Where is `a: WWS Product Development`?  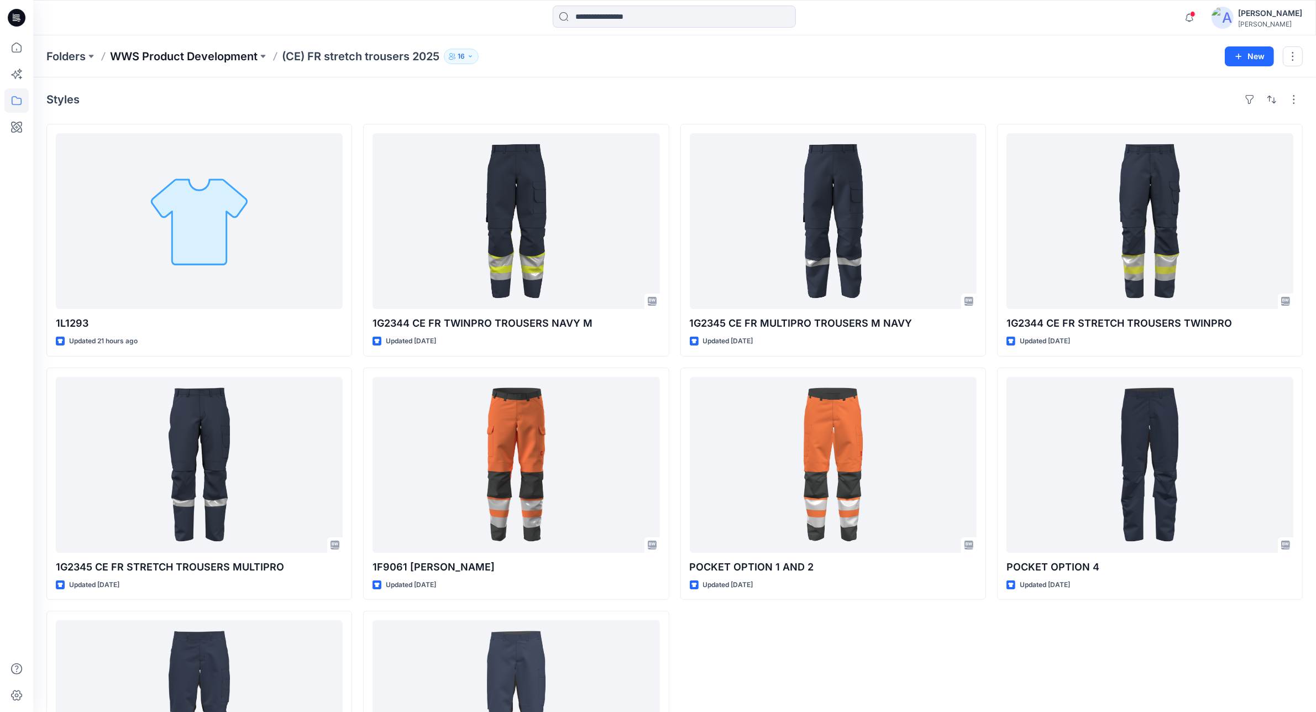
a: WWS Product Development is located at coordinates (183, 56).